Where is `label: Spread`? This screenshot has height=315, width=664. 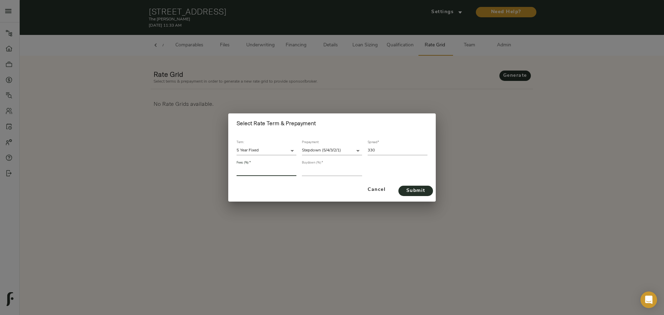 label: Spread is located at coordinates (373, 142).